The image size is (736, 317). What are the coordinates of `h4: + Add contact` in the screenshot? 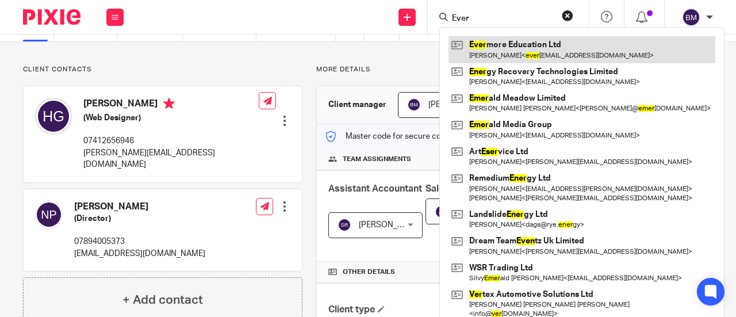 It's located at (163, 300).